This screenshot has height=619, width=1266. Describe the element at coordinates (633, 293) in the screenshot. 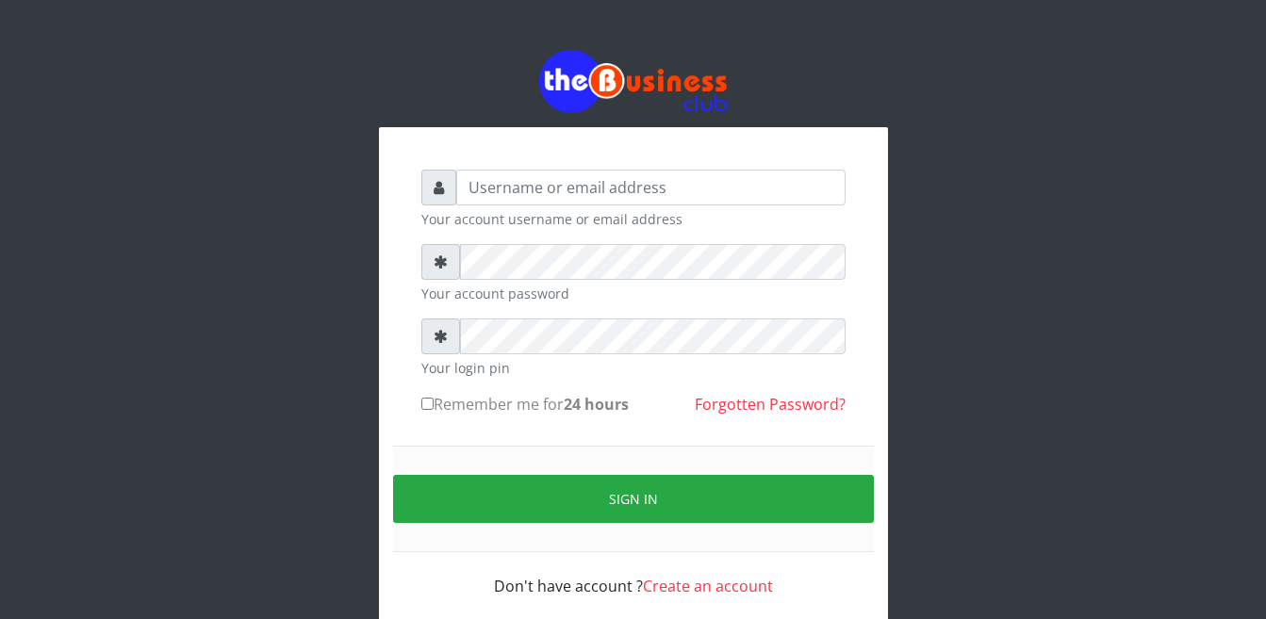

I see `small: Your account password` at that location.